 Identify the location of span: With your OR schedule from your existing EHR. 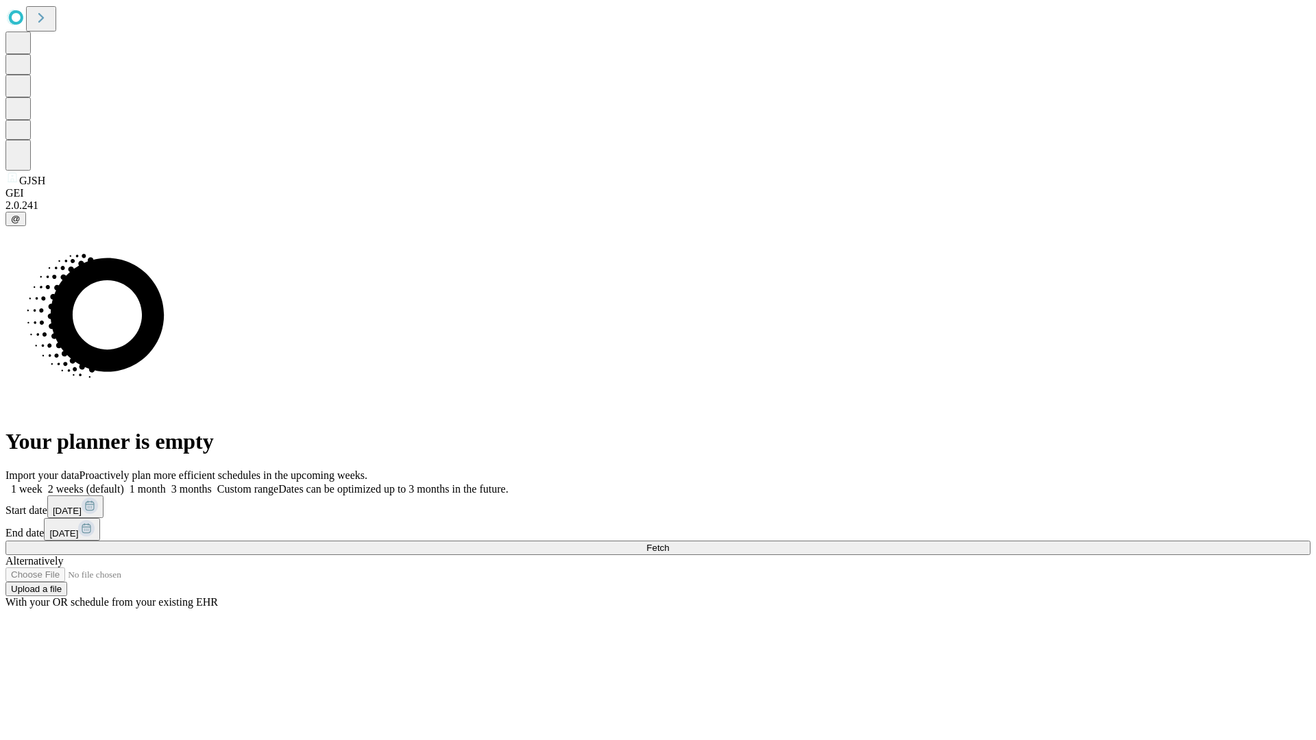
(112, 602).